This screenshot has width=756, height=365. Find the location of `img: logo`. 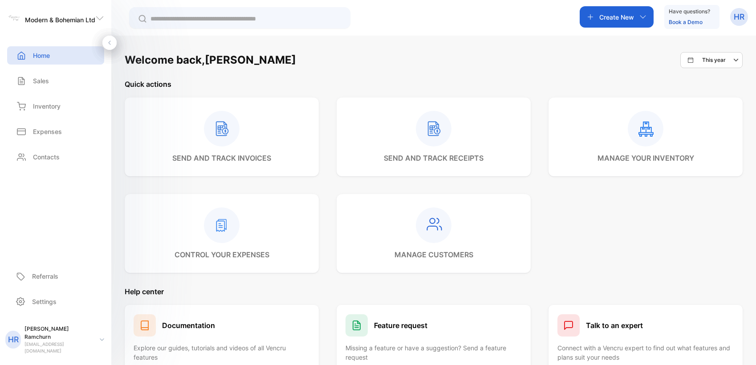

img: logo is located at coordinates (14, 18).